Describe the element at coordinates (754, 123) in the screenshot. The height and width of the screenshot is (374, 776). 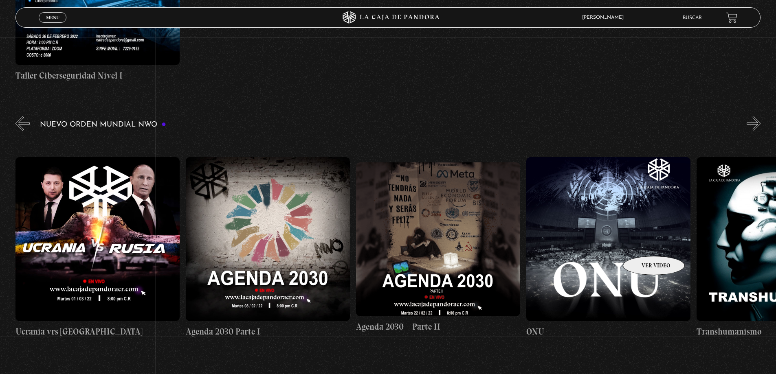
I see `button: Next` at that location.